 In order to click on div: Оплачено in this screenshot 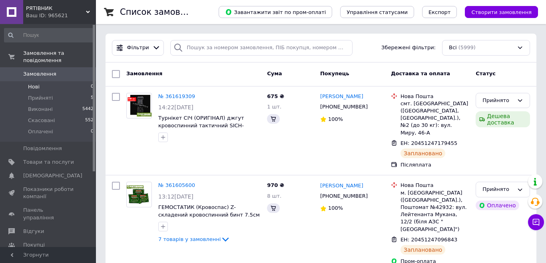, I will do `click(497, 205)`.